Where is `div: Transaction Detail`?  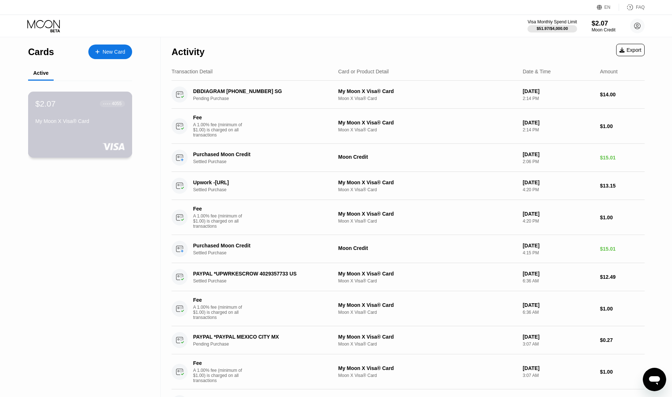 div: Transaction Detail is located at coordinates (192, 72).